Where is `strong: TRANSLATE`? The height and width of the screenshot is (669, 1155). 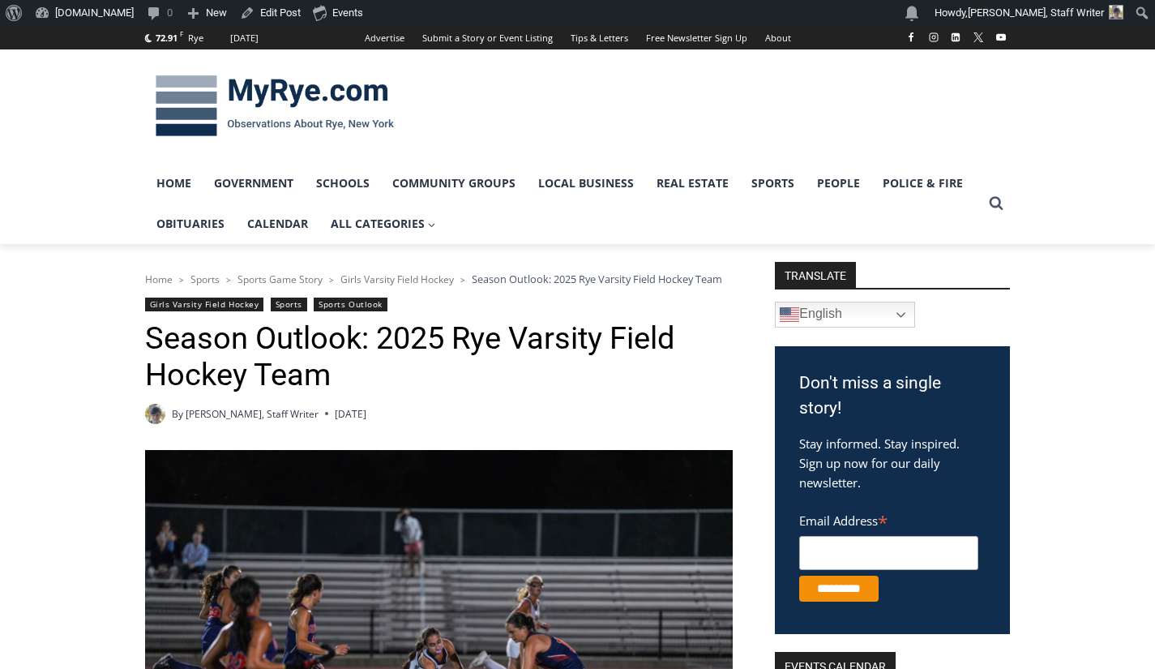
strong: TRANSLATE is located at coordinates (815, 275).